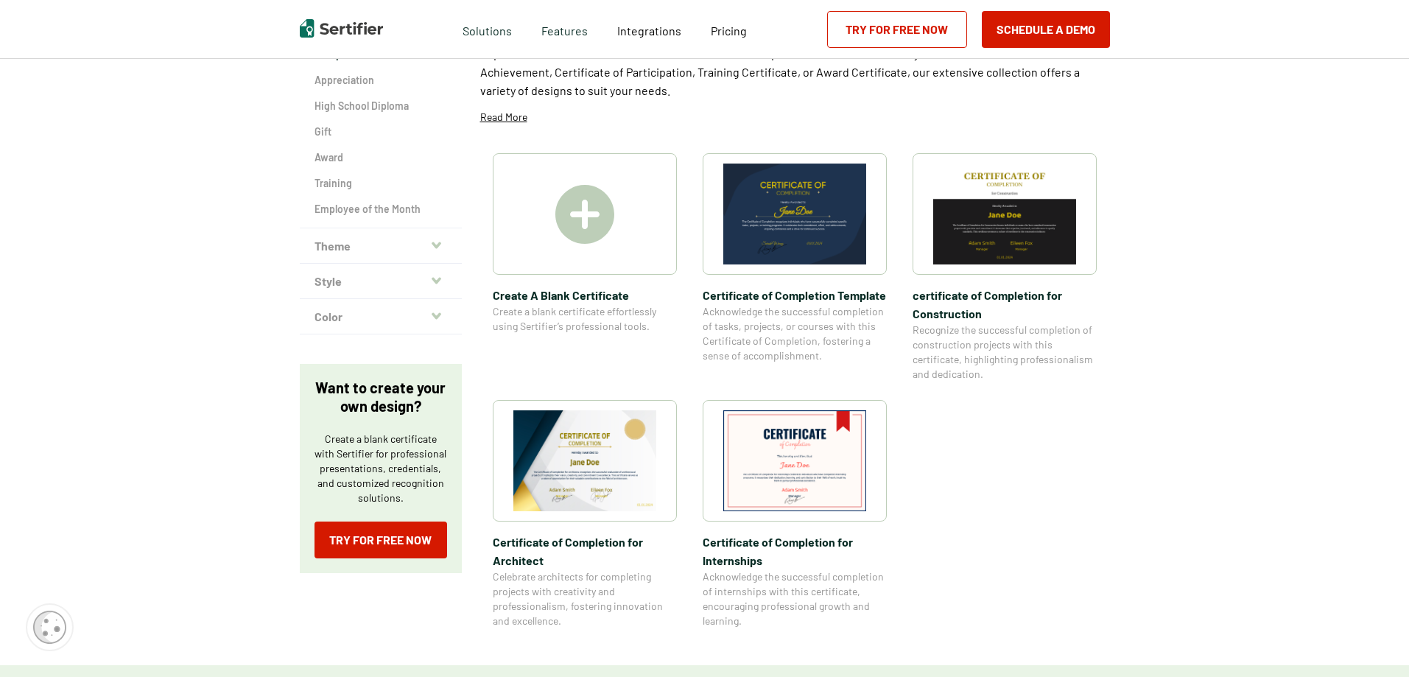  What do you see at coordinates (585, 460) in the screenshot?
I see `img: Certificate of Completion​ for Architect` at bounding box center [585, 460].